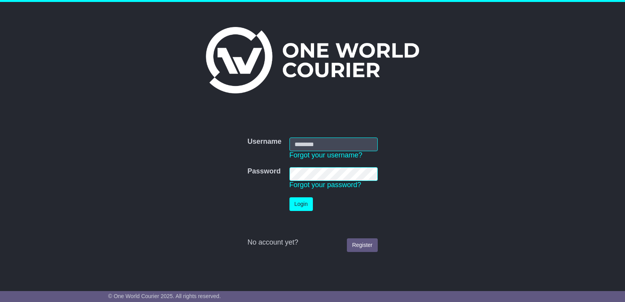 Image resolution: width=625 pixels, height=302 pixels. I want to click on a: Forgot your password?, so click(326, 185).